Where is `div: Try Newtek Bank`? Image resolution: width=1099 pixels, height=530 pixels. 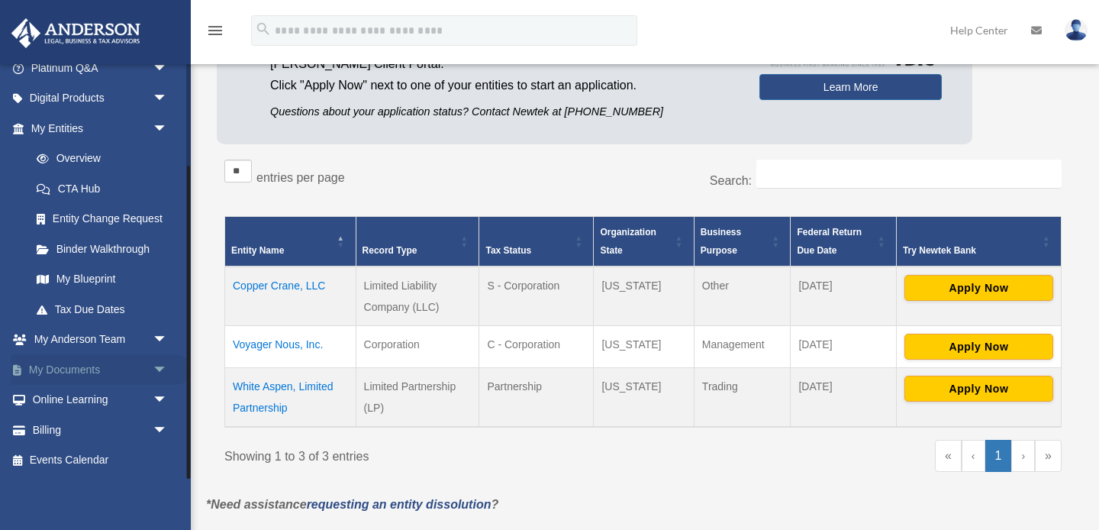
div: Try Newtek Bank is located at coordinates (970, 250).